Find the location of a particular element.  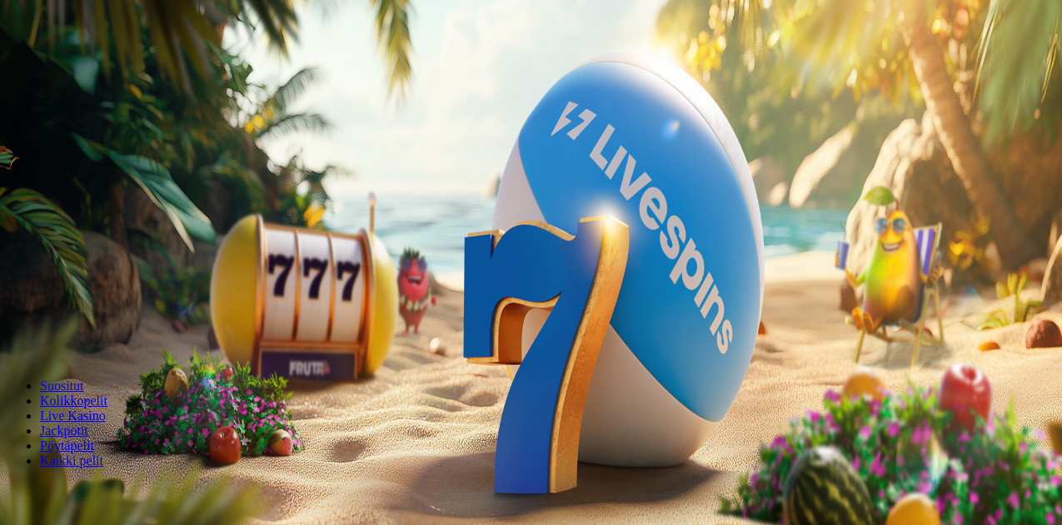

span: Suositut is located at coordinates (62, 386).